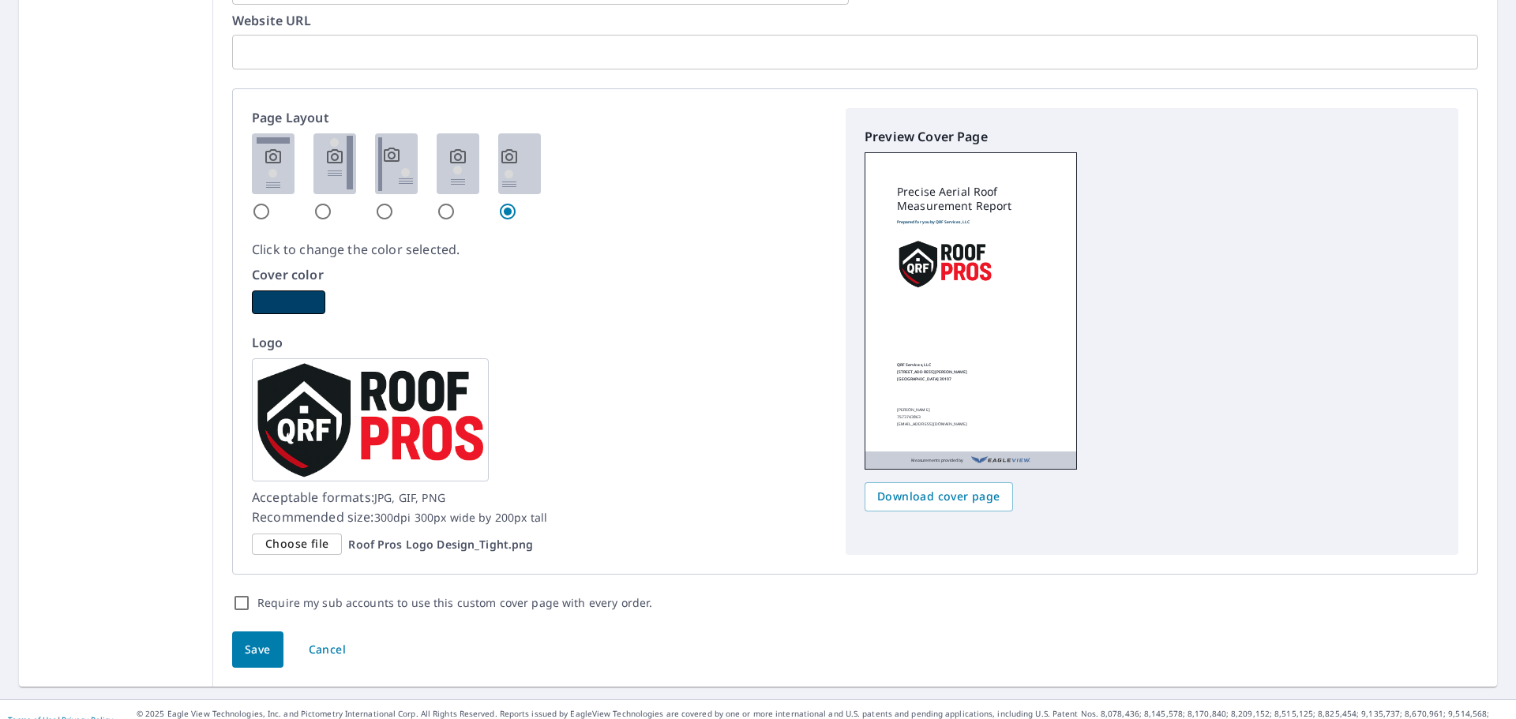  What do you see at coordinates (937, 460) in the screenshot?
I see `p: Measurements provided by` at bounding box center [937, 460].